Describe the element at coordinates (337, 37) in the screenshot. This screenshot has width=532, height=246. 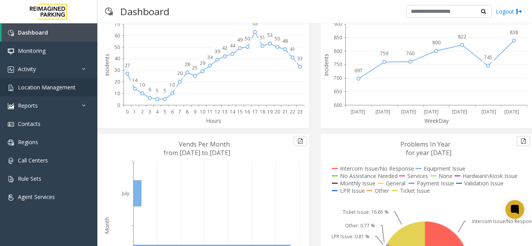
I see `text: 850` at that location.